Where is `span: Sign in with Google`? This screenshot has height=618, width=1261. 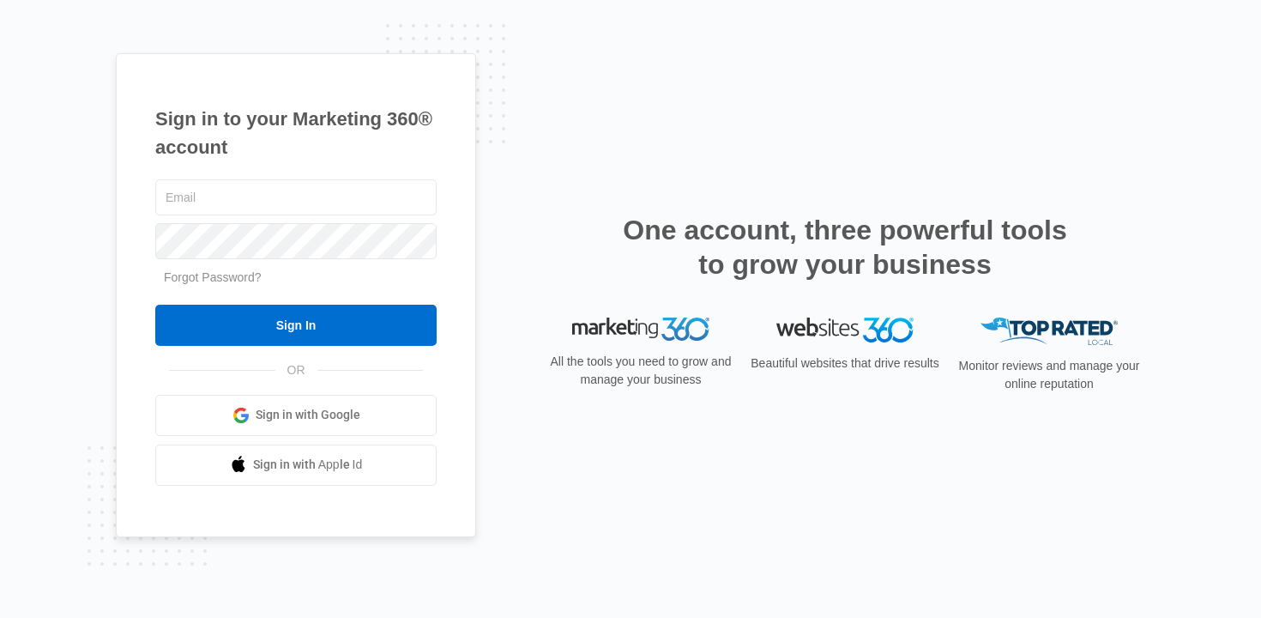 span: Sign in with Google is located at coordinates (308, 414).